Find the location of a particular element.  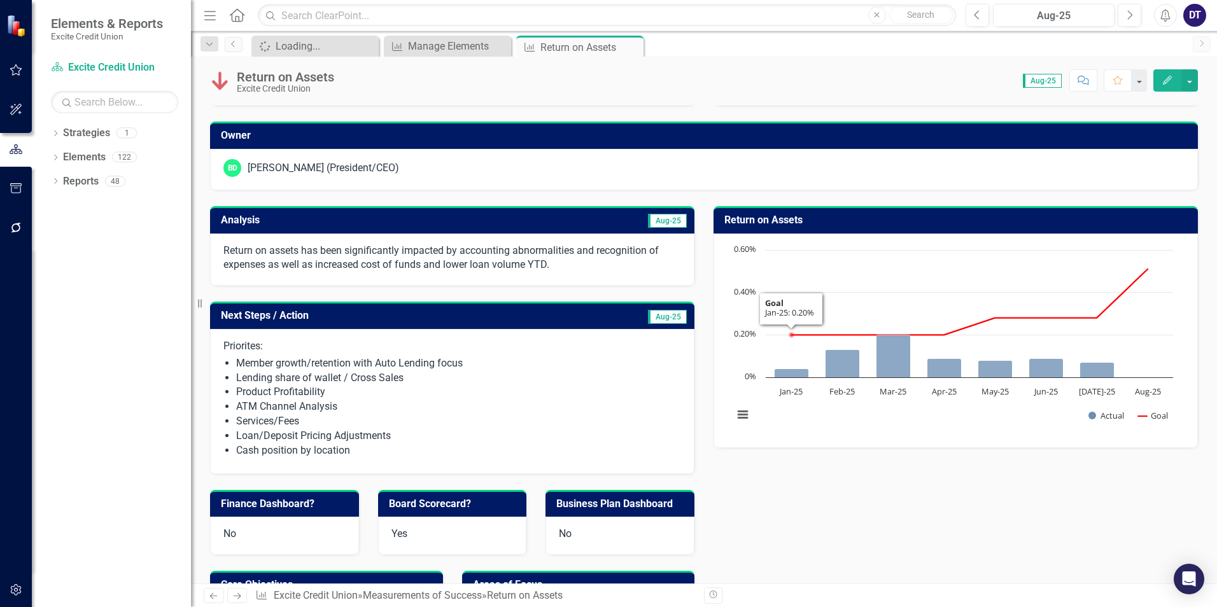

a: Strategies is located at coordinates (87, 133).